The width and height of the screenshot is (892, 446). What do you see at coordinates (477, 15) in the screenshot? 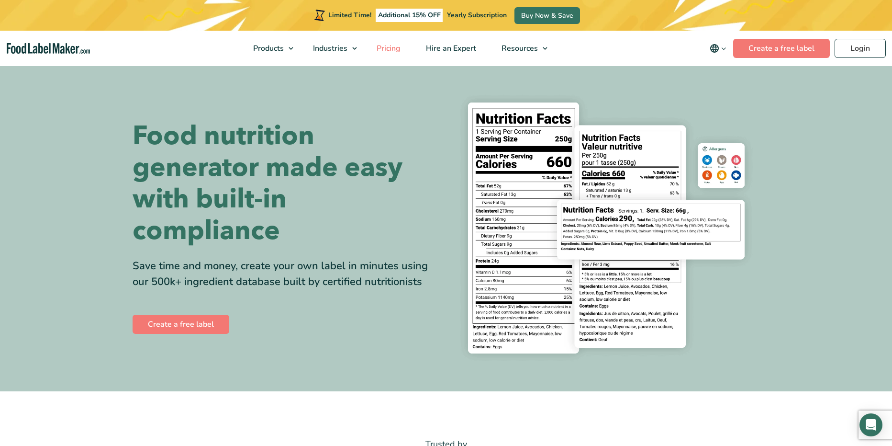
I see `span: Yearly Subscription` at bounding box center [477, 15].